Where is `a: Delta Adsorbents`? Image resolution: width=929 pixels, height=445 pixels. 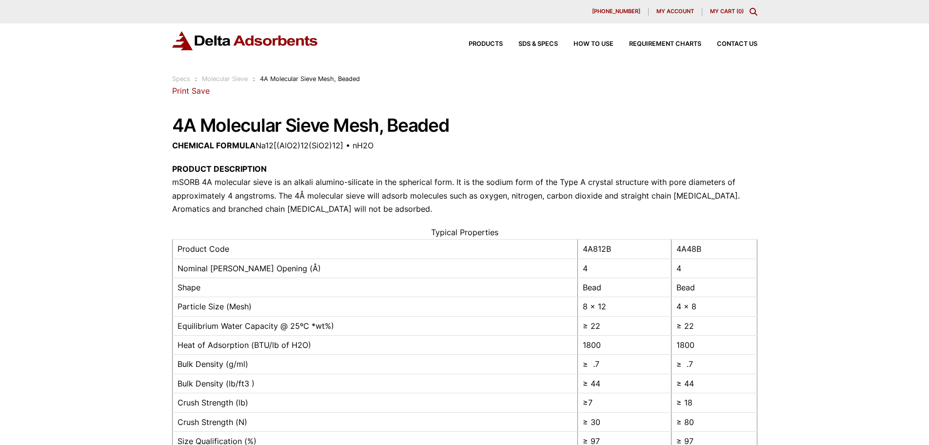
a: Delta Adsorbents is located at coordinates (245, 40).